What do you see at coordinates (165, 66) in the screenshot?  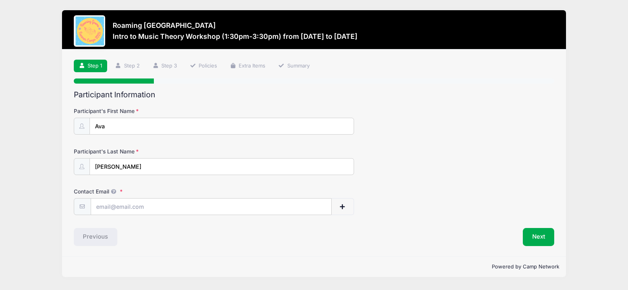 I see `a: Step 3` at bounding box center [165, 66].